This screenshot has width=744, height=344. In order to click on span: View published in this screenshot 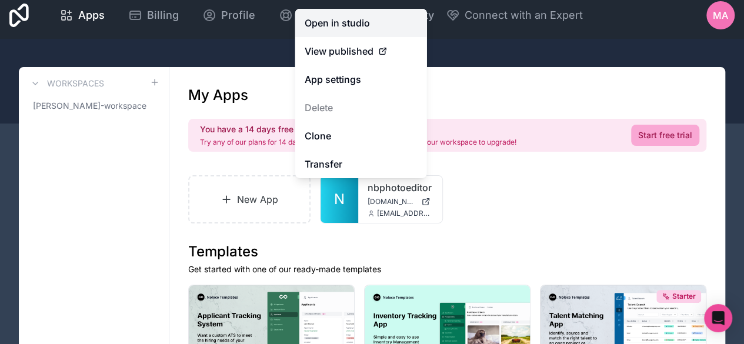, I will do `click(339, 51)`.